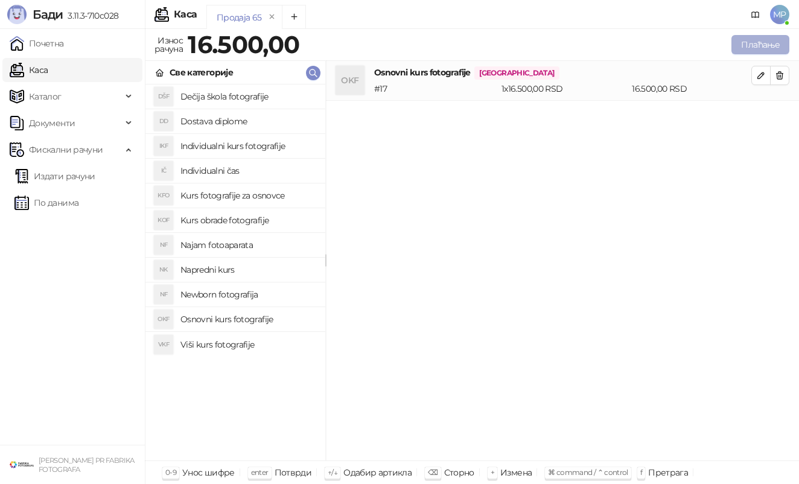 This screenshot has height=484, width=799. Describe the element at coordinates (46, 203) in the screenshot. I see `a: По данима` at that location.